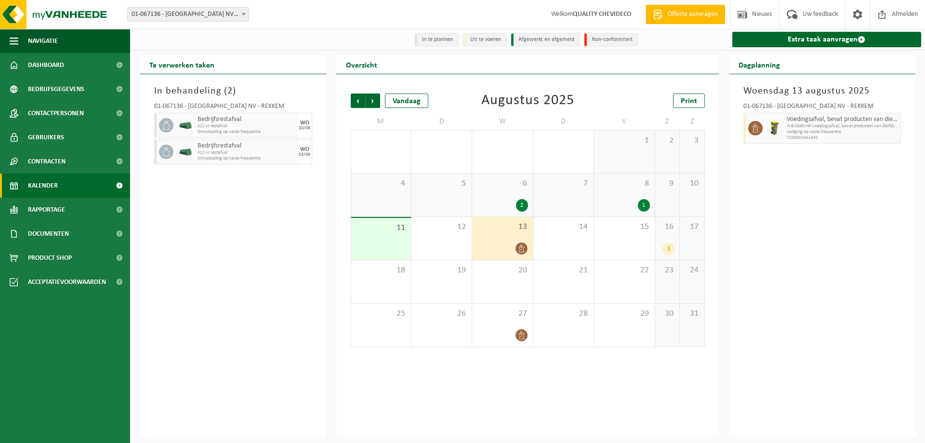  Describe the element at coordinates (602, 14) in the screenshot. I see `strong: QUALITY CHEVIDECO` at that location.